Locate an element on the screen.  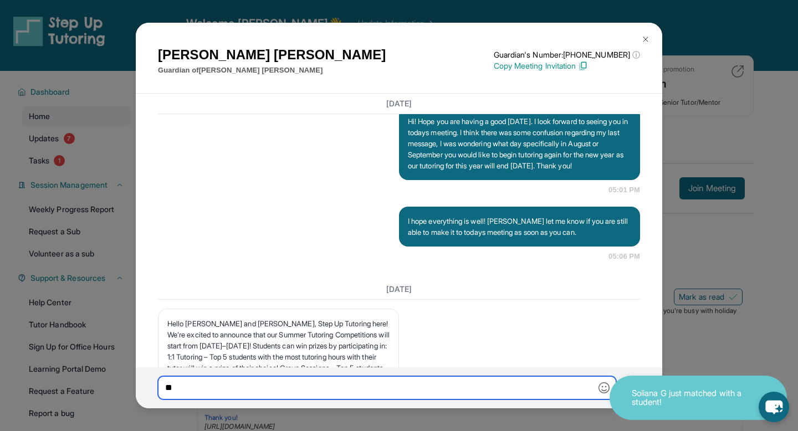
img: Copy Icon is located at coordinates (583, 66).